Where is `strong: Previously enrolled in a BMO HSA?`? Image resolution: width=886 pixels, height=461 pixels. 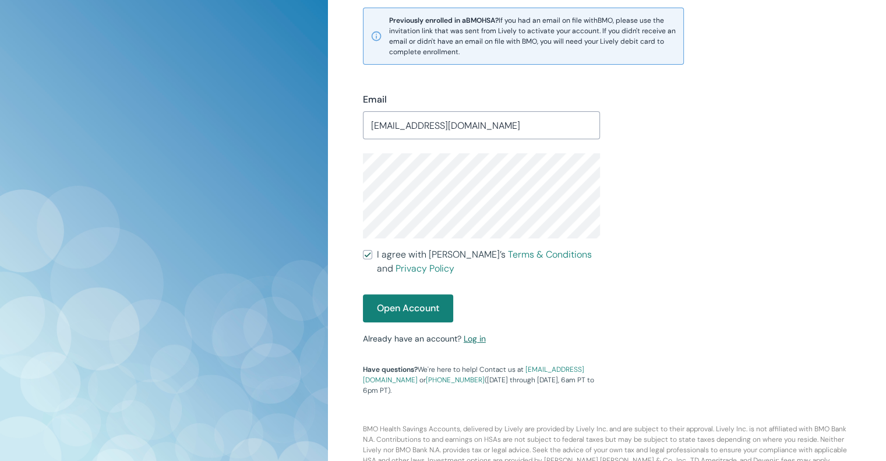 strong: Previously enrolled in a BMO HSA? is located at coordinates (444, 20).